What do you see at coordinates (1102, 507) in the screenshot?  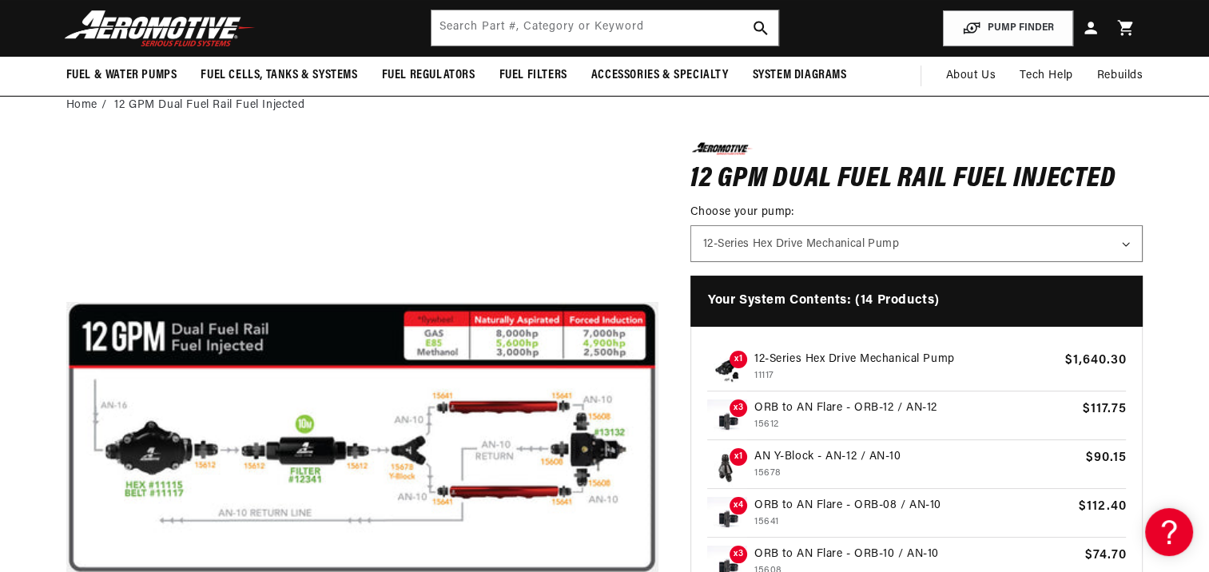 I see `span: $112.40` at bounding box center [1102, 507].